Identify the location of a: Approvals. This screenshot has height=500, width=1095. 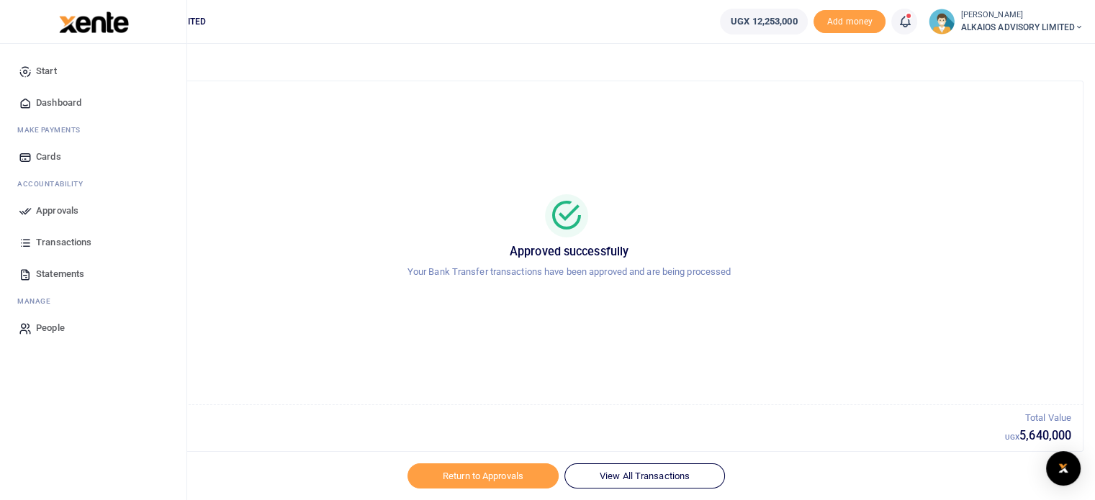
(93, 211).